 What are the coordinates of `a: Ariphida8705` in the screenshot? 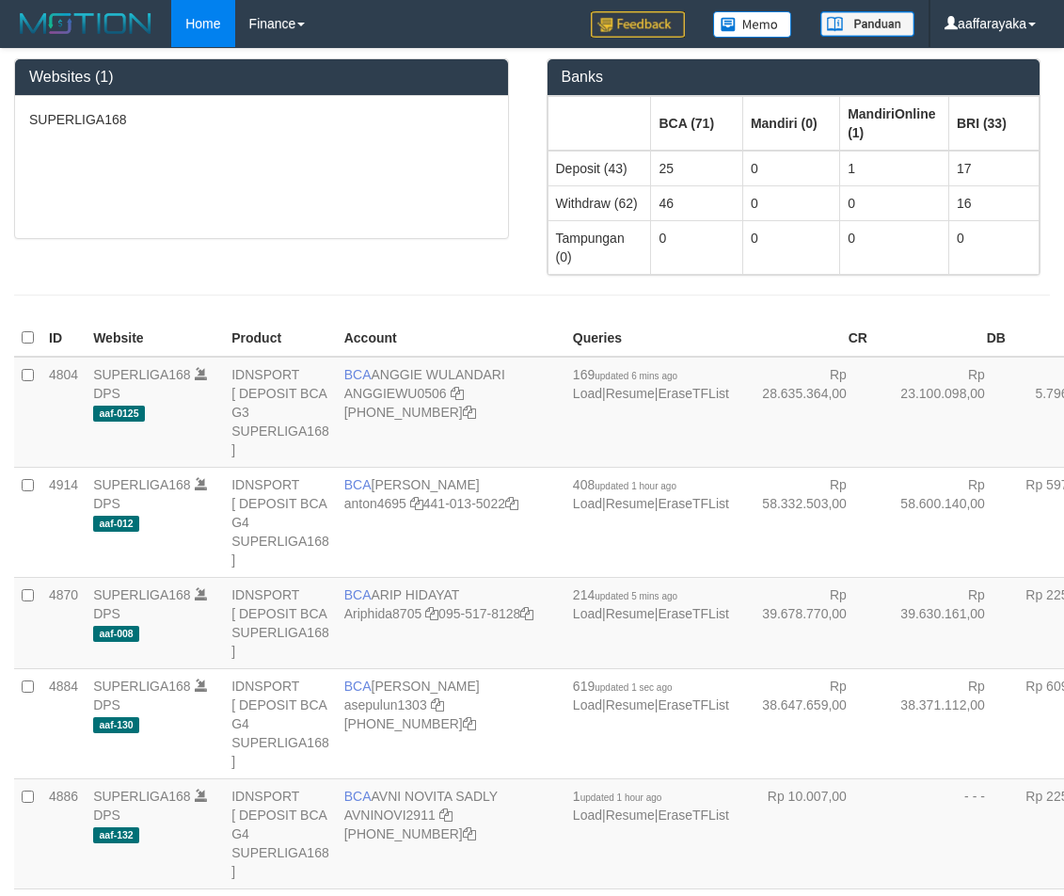 It's located at (383, 613).